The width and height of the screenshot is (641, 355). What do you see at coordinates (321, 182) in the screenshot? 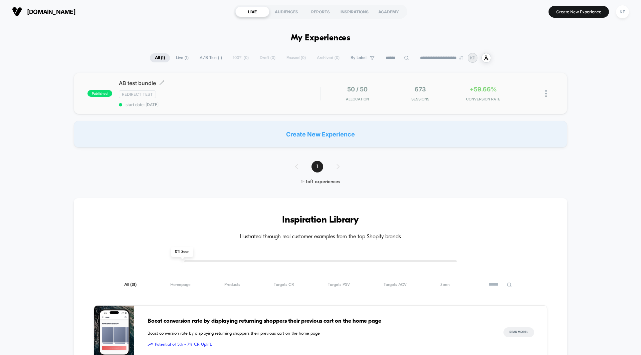
I see `div: 1 - 1 of 1 experiences` at bounding box center [321, 182].